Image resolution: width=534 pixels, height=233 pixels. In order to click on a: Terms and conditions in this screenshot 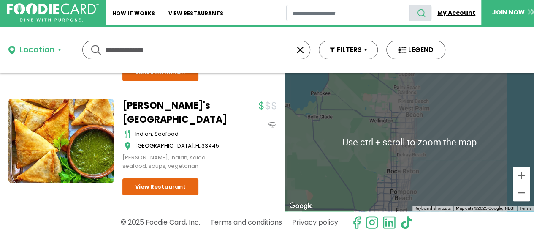, I will do `click(246, 222)`.